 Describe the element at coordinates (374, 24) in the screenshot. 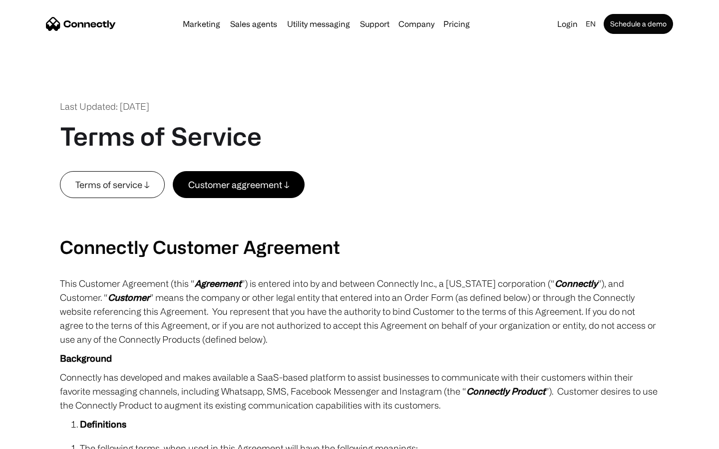

I see `a: Support` at that location.